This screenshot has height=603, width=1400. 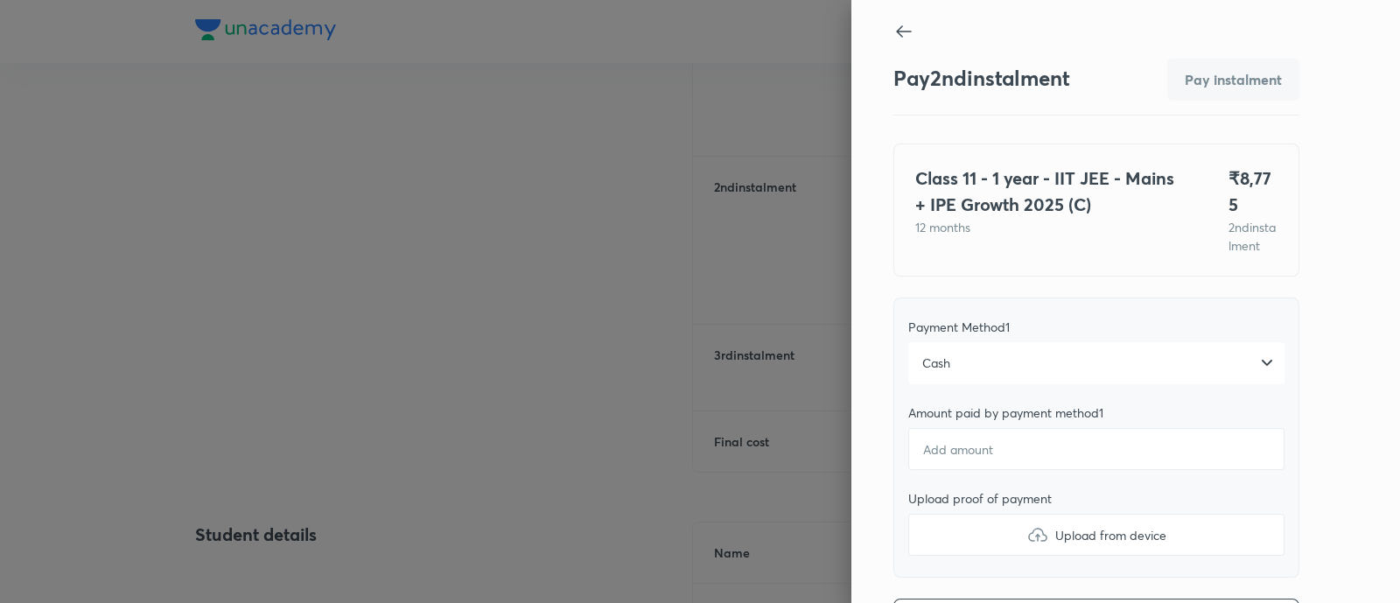 What do you see at coordinates (1232, 80) in the screenshot?
I see `button: Pay instalment` at bounding box center [1232, 80].